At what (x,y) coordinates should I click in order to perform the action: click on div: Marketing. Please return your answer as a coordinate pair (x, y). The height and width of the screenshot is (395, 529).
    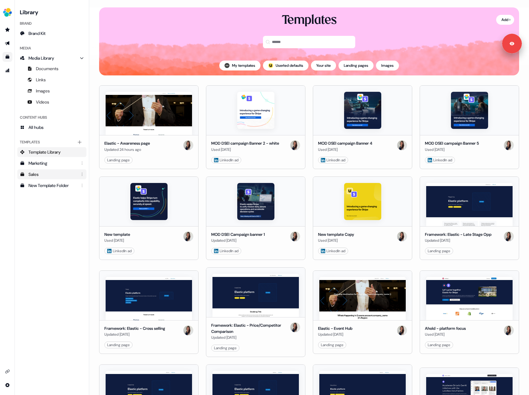
    Looking at the image, I should click on (52, 163).